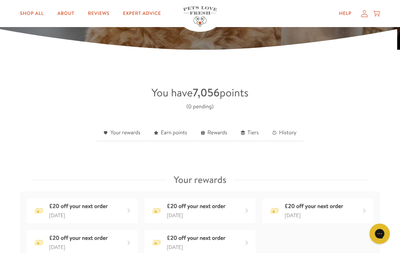 Image resolution: width=400 pixels, height=253 pixels. What do you see at coordinates (122, 133) in the screenshot?
I see `a: Your rewards` at bounding box center [122, 133].